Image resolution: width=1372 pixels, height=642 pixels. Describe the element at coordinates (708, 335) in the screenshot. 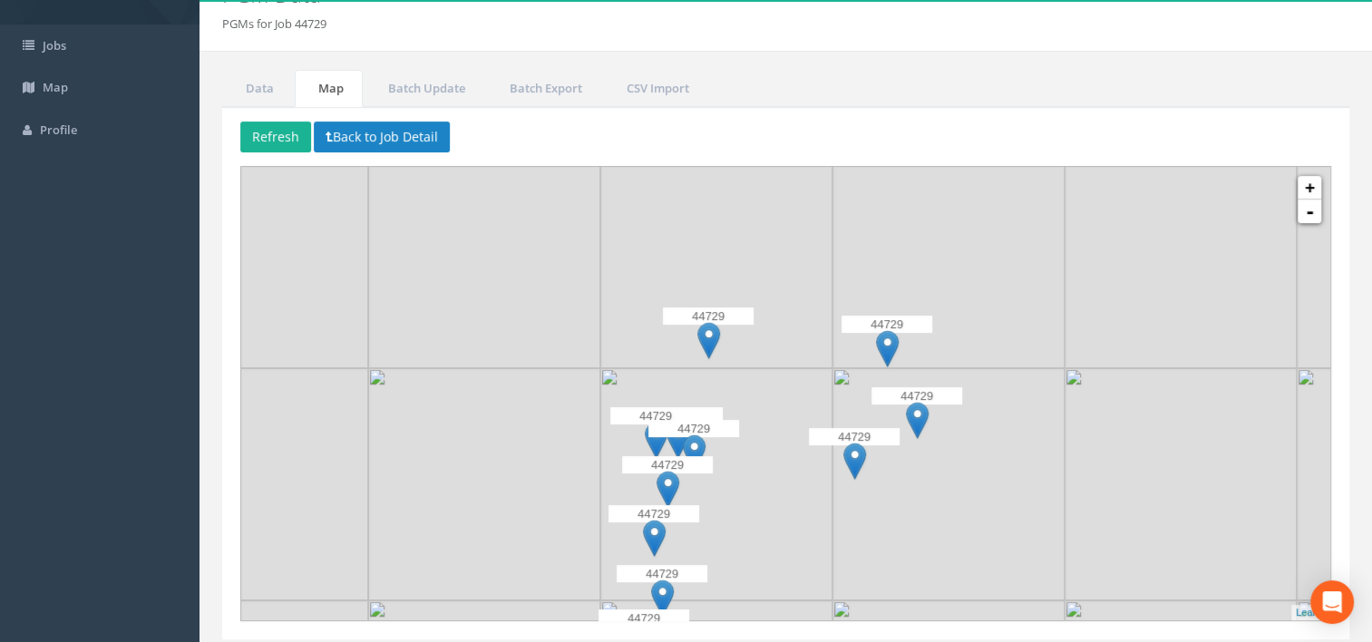

I see `div: ID: CW8 Lat: 51.48828 Lon: -0.32831` at that location.